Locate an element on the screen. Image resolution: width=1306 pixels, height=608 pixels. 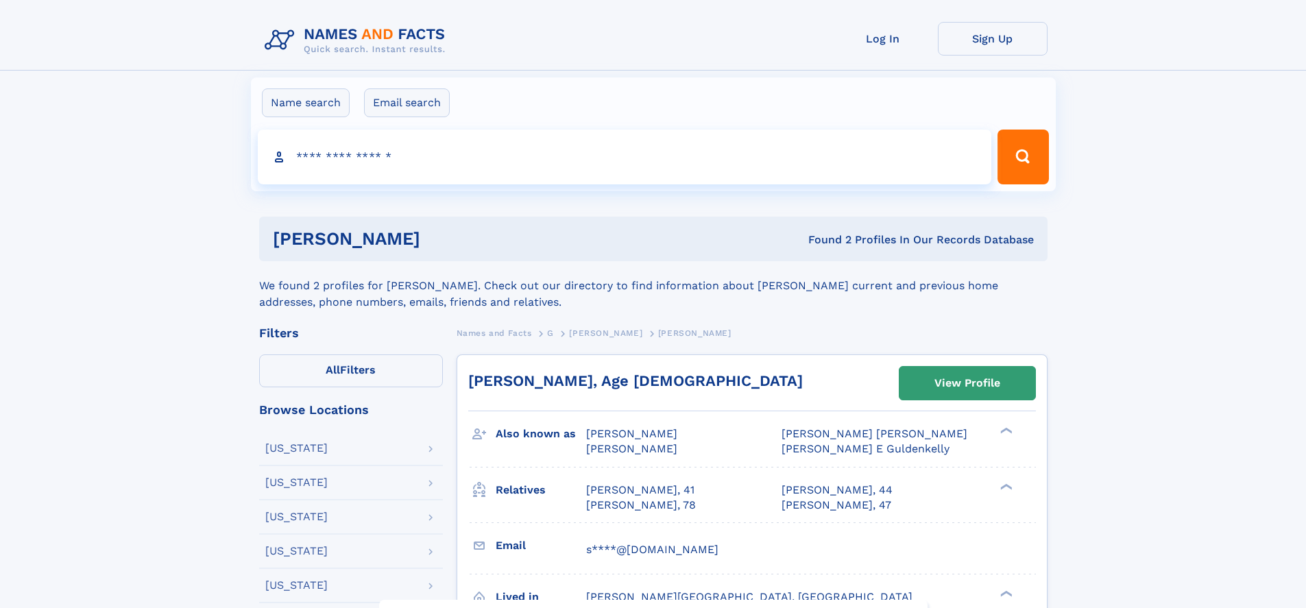
h3: Relatives is located at coordinates (541, 490).